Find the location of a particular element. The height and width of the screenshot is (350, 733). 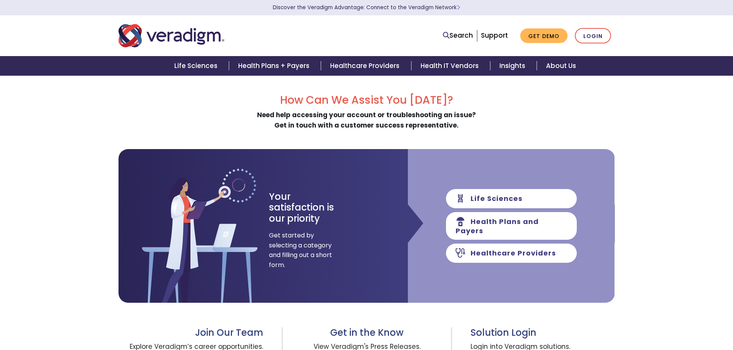

a: Discover the Veradigm Advantage: Connect to the Veradigm NetworkLearn More is located at coordinates (366, 7).